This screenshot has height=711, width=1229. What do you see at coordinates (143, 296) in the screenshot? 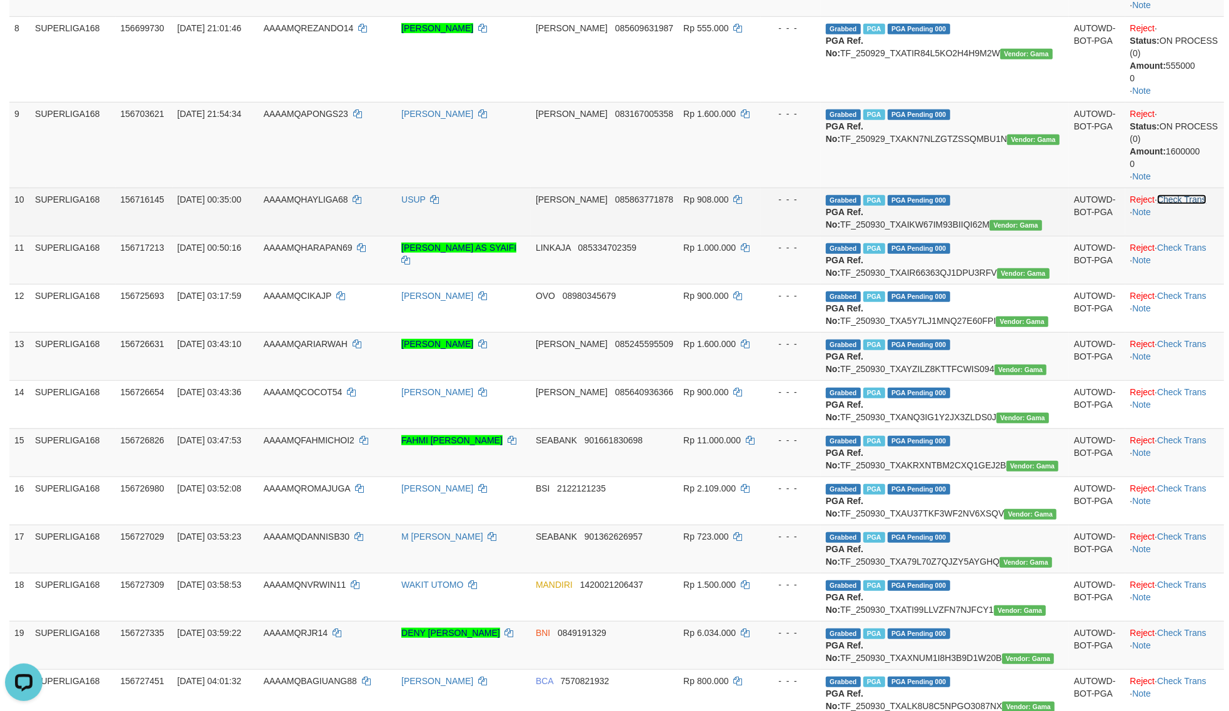
I see `span: 156725693` at bounding box center [143, 296].